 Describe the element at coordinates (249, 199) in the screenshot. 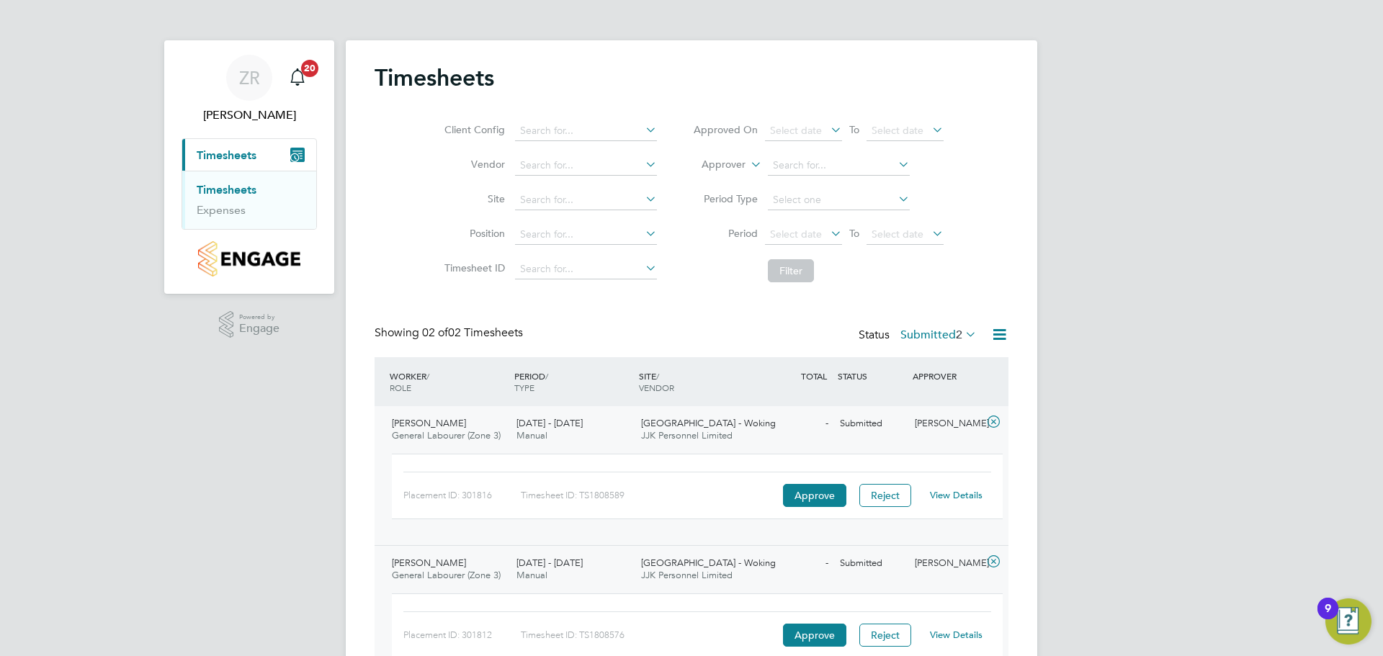

I see `div: Timesheets` at that location.